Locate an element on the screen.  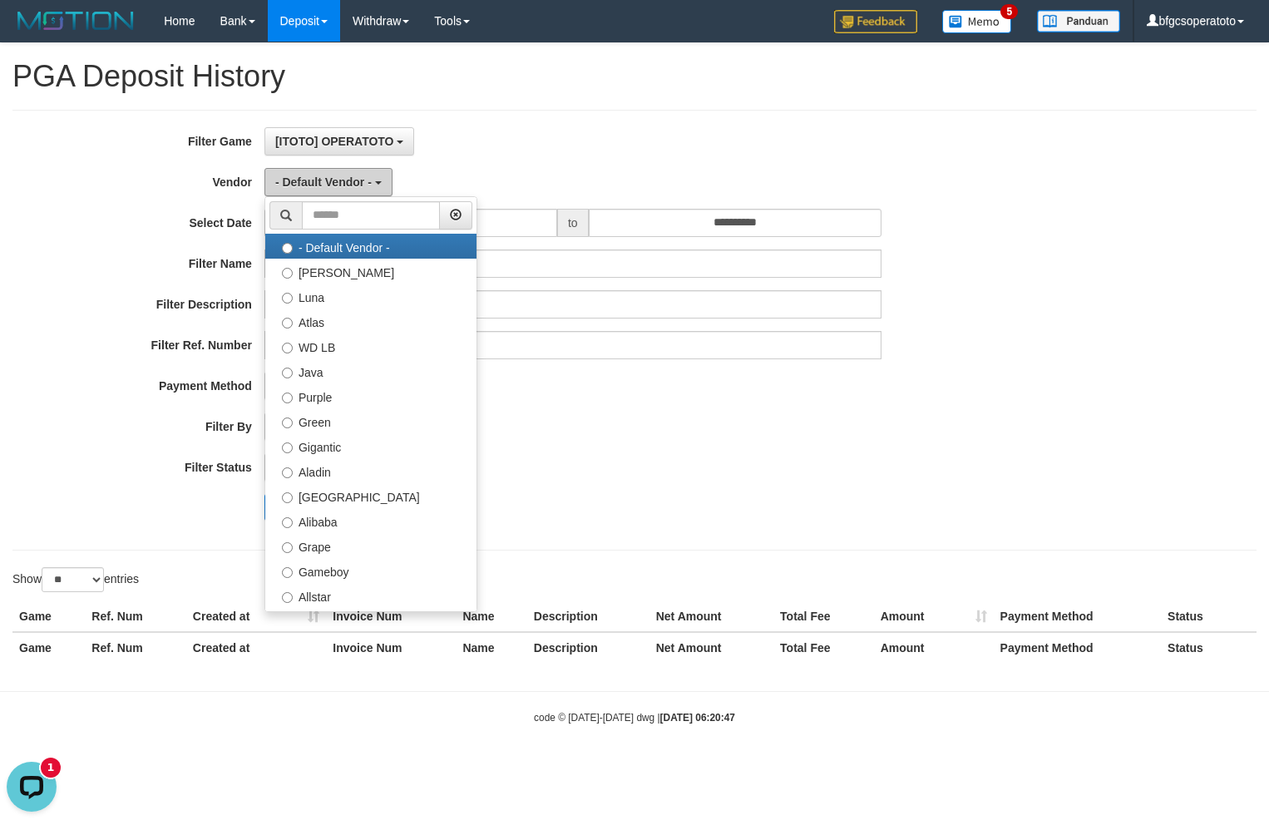
label: WD LB is located at coordinates (371, 346).